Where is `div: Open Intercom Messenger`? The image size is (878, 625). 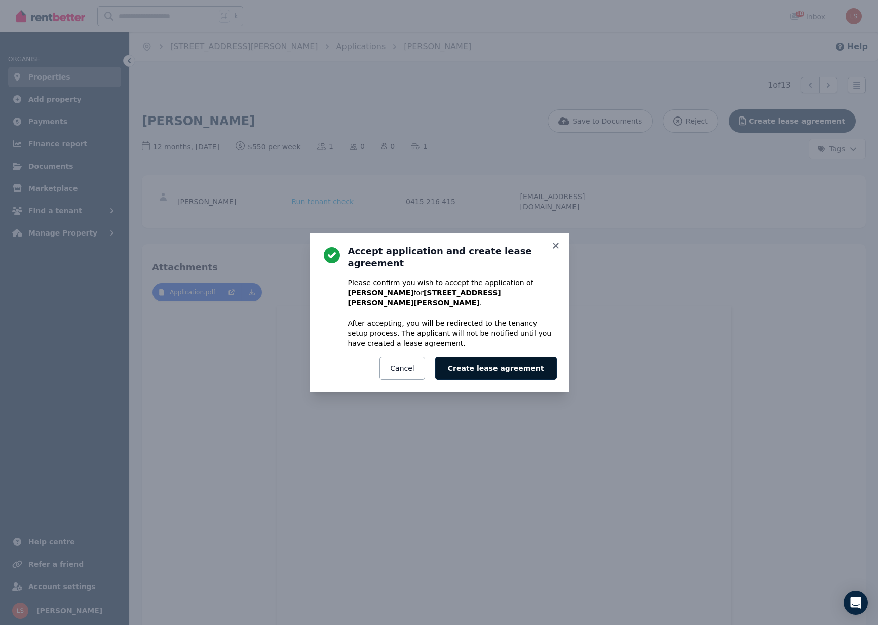
div: Open Intercom Messenger is located at coordinates (856, 603).